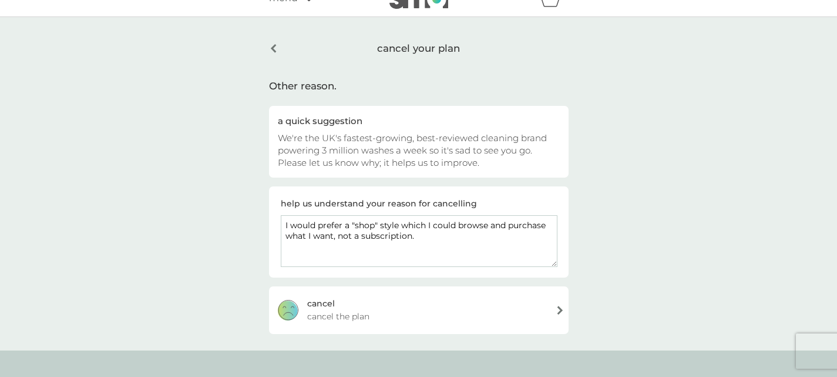 This screenshot has width=837, height=377. What do you see at coordinates (338, 316) in the screenshot?
I see `span: cancel the plan` at bounding box center [338, 316].